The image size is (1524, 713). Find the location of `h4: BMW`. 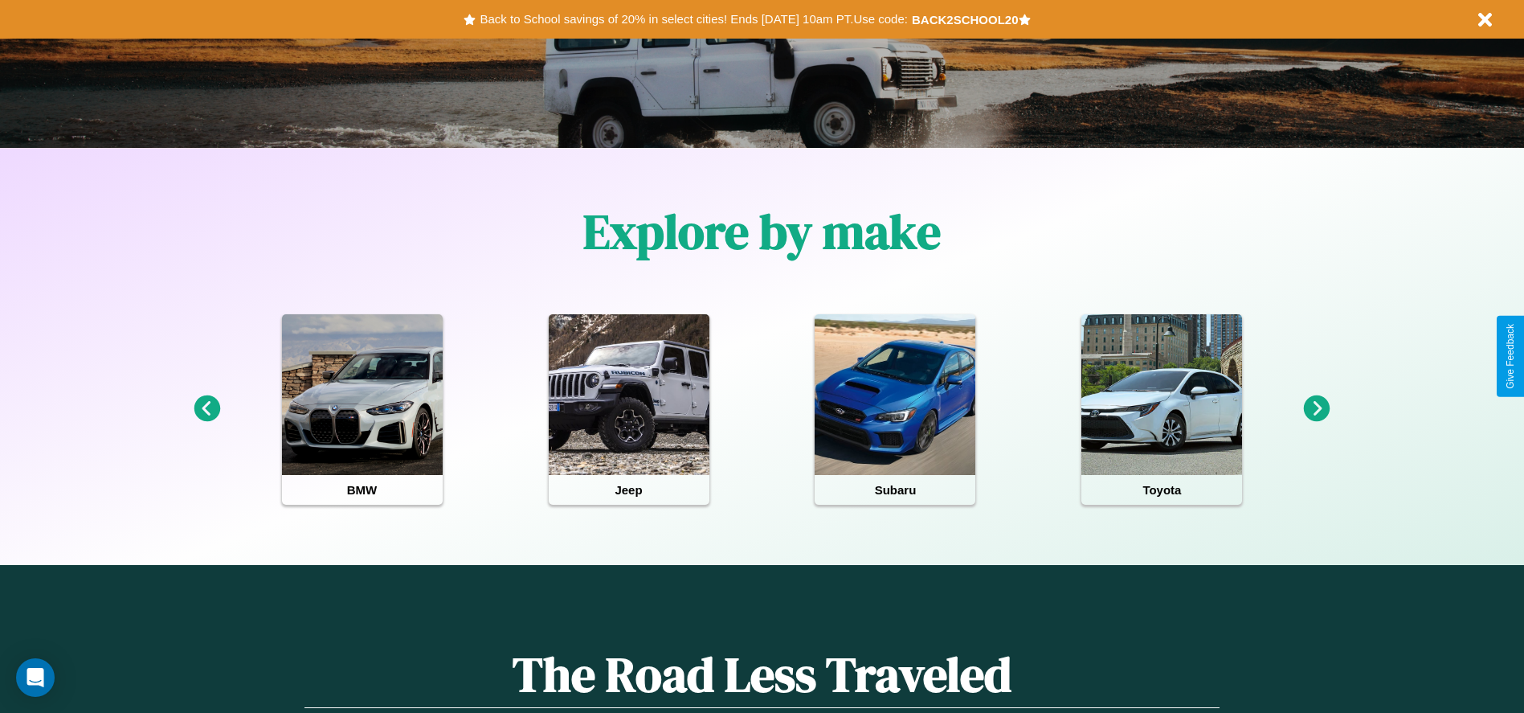

h4: BMW is located at coordinates (362, 489).